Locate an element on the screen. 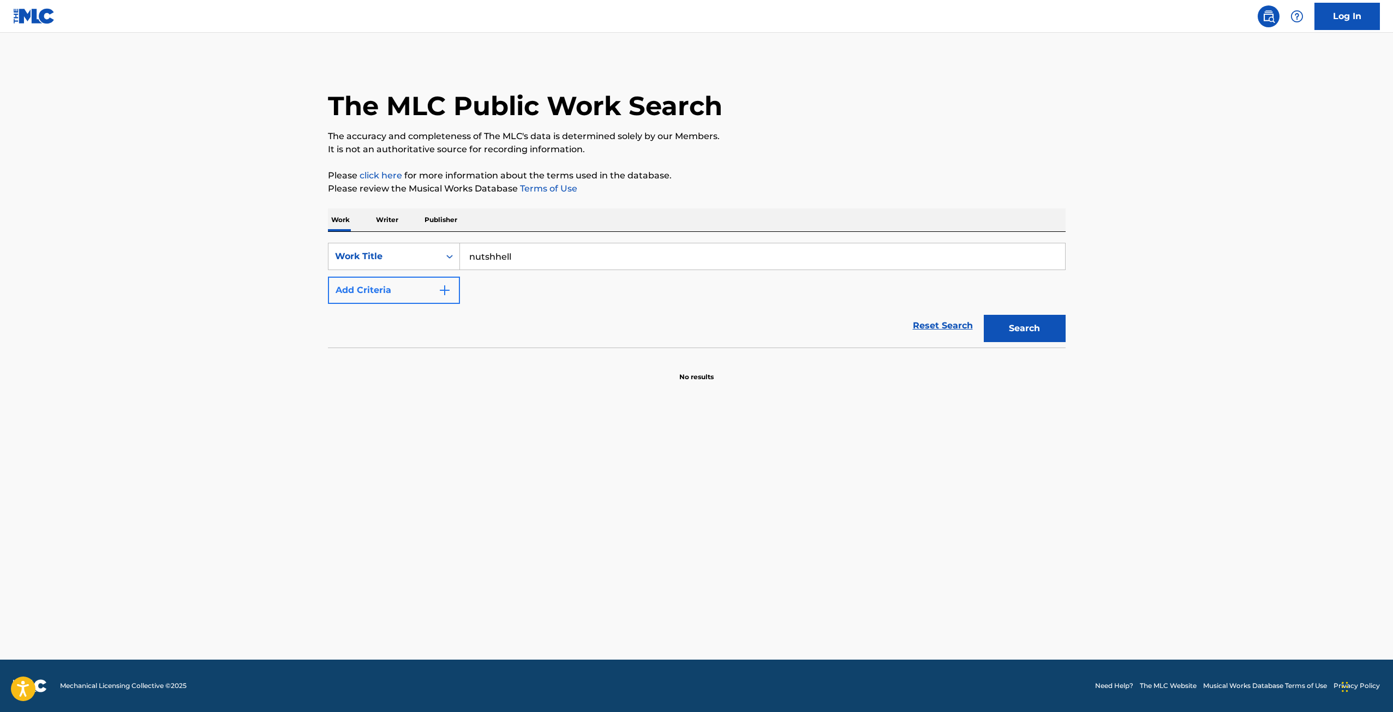 Image resolution: width=1393 pixels, height=712 pixels. div: Help is located at coordinates (1297, 16).